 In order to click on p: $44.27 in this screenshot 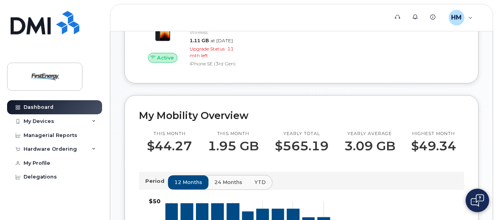, I will do `click(169, 146)`.